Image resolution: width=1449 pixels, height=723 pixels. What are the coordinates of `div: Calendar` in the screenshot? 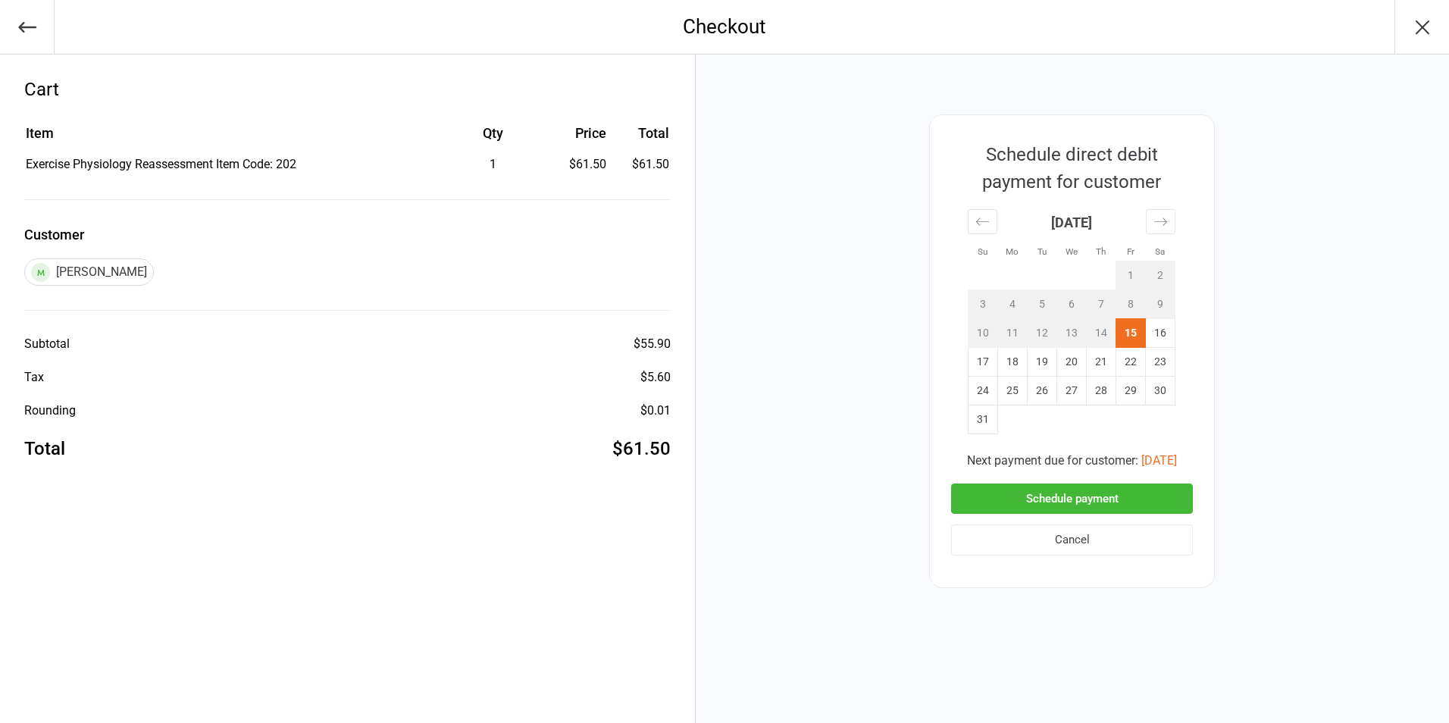 It's located at (1072, 324).